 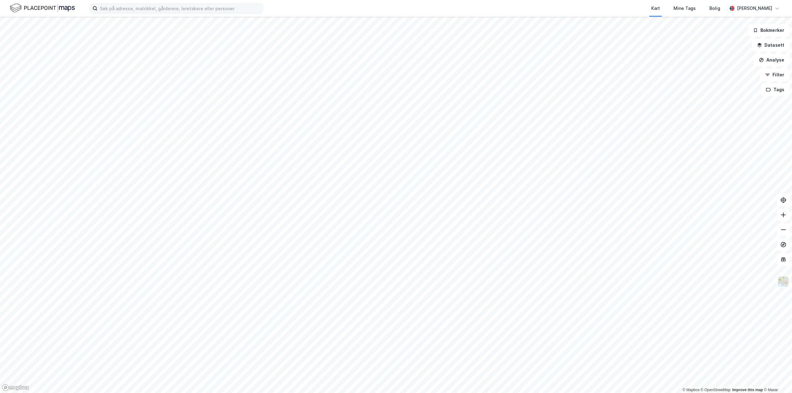 What do you see at coordinates (775, 90) in the screenshot?
I see `button: Tags` at bounding box center [775, 90].